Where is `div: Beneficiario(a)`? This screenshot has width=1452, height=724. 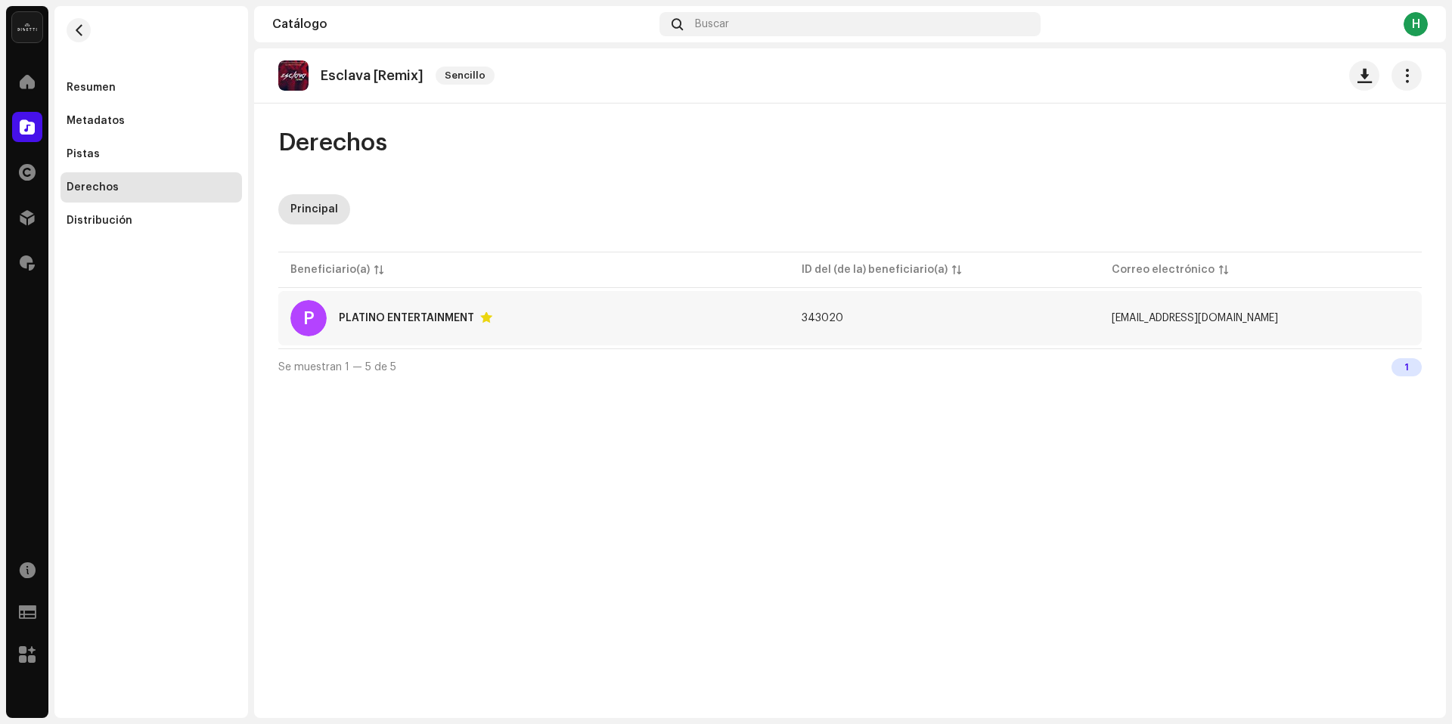
div: Beneficiario(a) is located at coordinates (330, 270).